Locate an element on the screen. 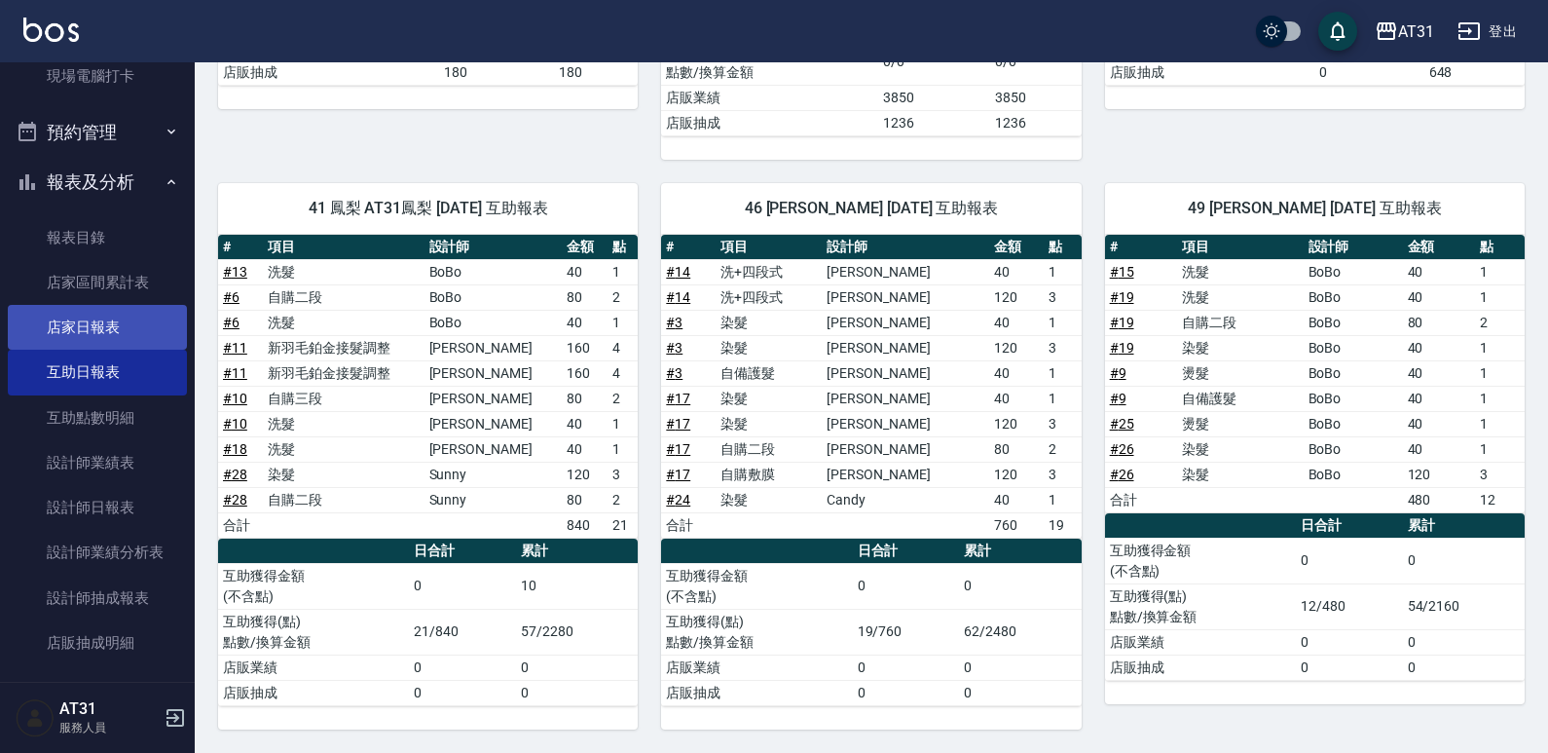  a: #19 is located at coordinates (1122, 322).